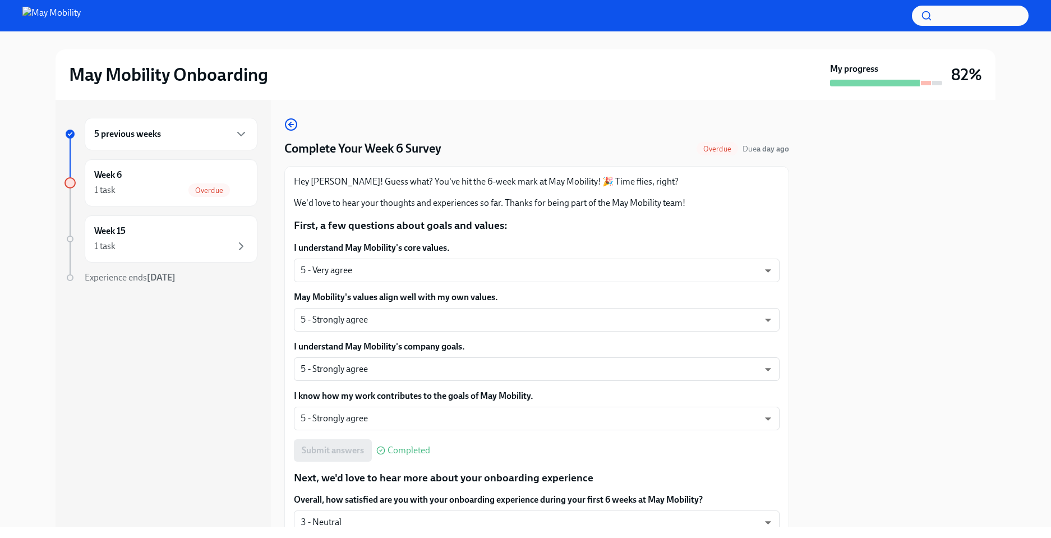 The width and height of the screenshot is (1051, 538). I want to click on h6: Week 6, so click(108, 175).